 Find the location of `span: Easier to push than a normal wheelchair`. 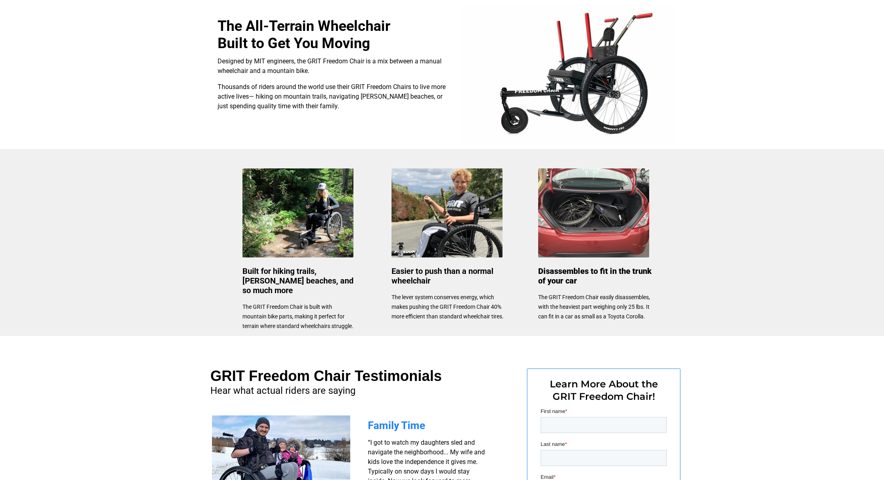

span: Easier to push than a normal wheelchair is located at coordinates (443, 276).